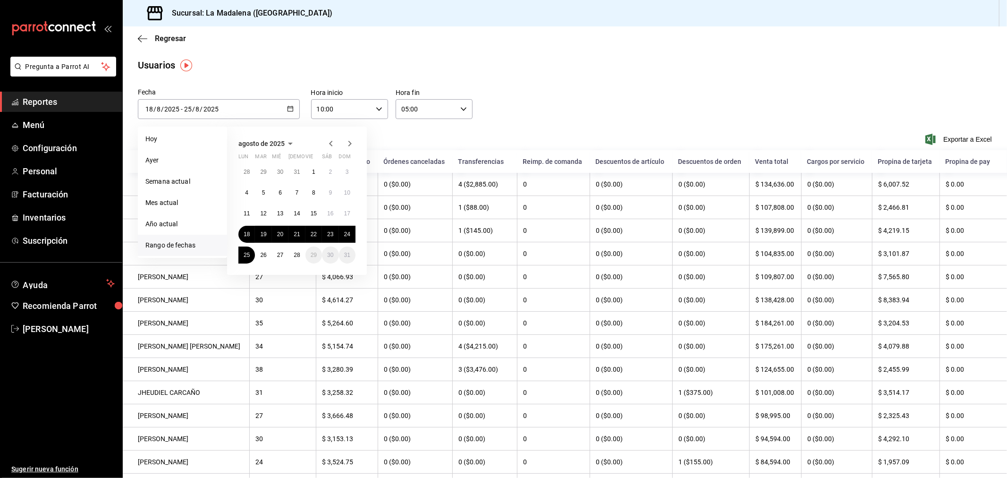 The image size is (1007, 478). What do you see at coordinates (182, 139) in the screenshot?
I see `li: Hoy` at bounding box center [182, 139].